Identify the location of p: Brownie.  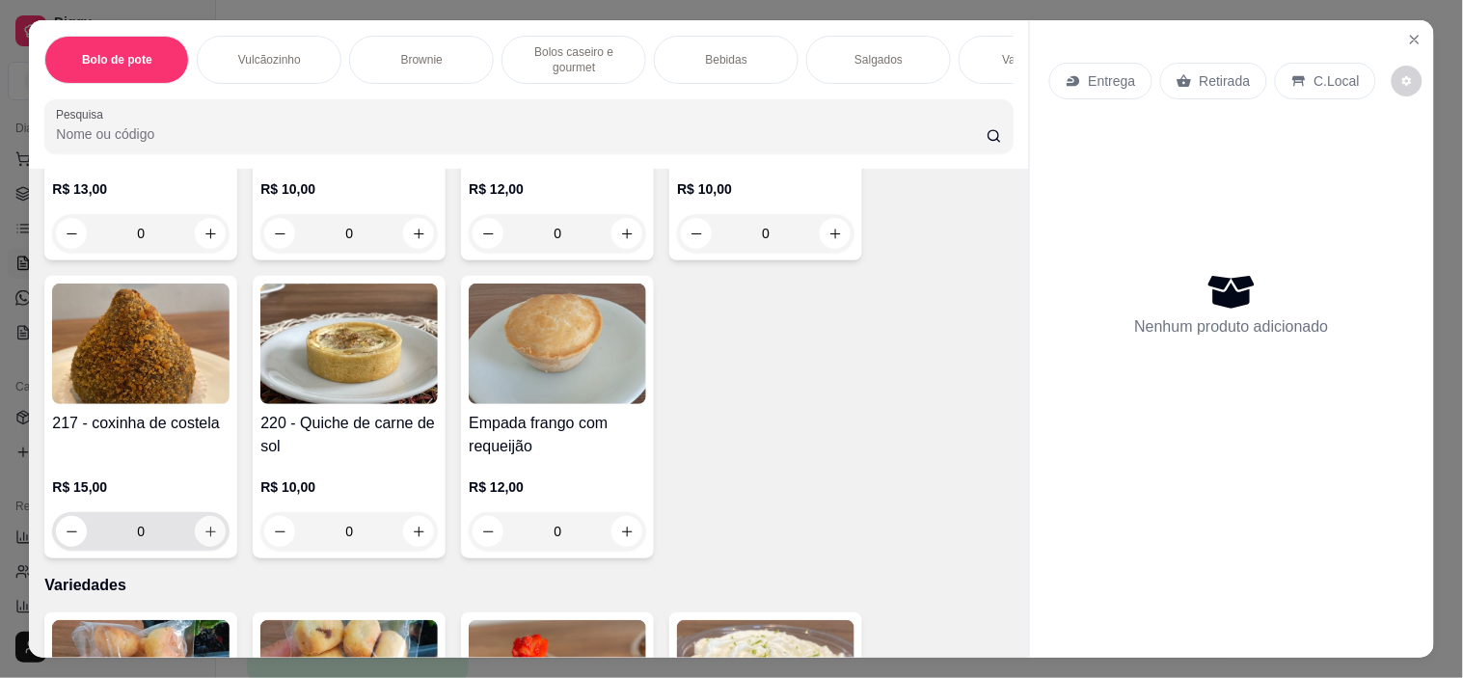
(421, 60).